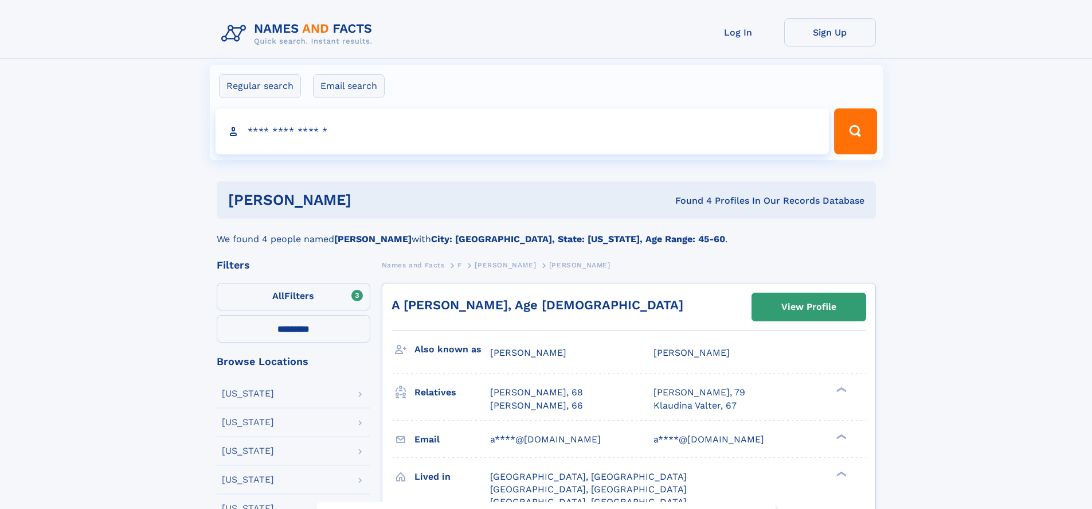 The width and height of the screenshot is (1092, 509). What do you see at coordinates (460, 264) in the screenshot?
I see `a: F` at bounding box center [460, 264].